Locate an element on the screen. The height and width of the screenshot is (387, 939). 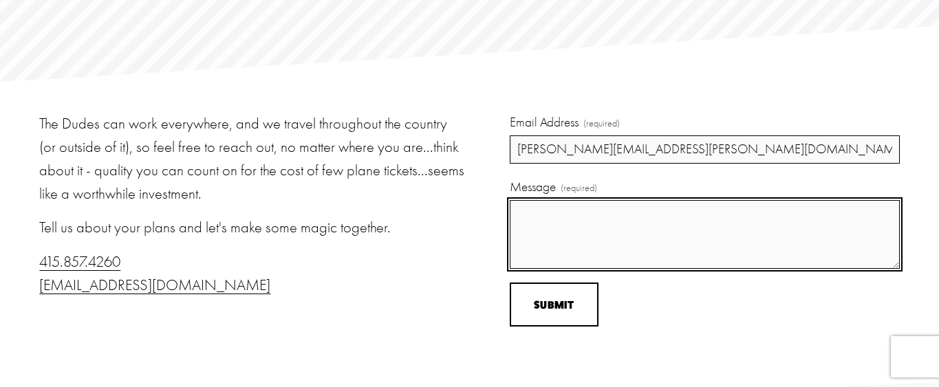
p: Tell us about your plans and let's make some magic together. is located at coordinates (252, 228).